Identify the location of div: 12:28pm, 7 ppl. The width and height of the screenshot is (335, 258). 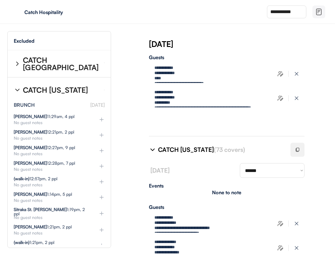
(44, 163).